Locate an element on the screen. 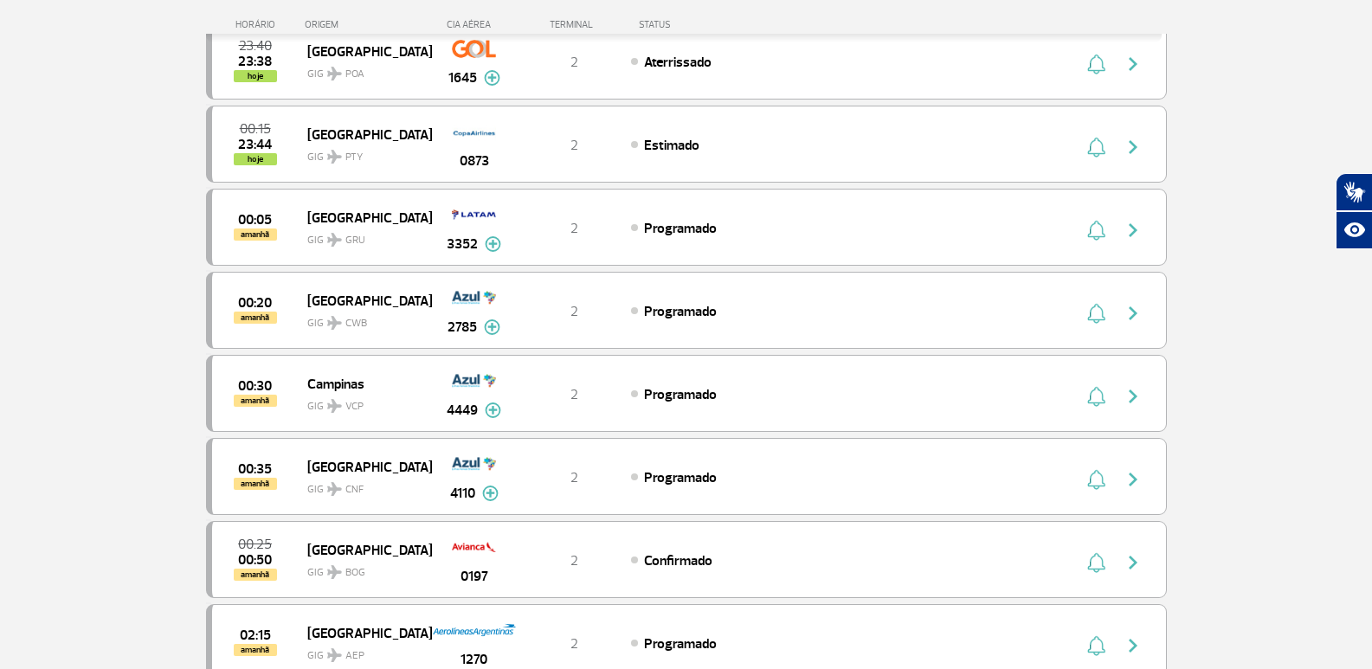 The image size is (1372, 669). span: 2025-08-29 00:35:00 is located at coordinates (255, 469).